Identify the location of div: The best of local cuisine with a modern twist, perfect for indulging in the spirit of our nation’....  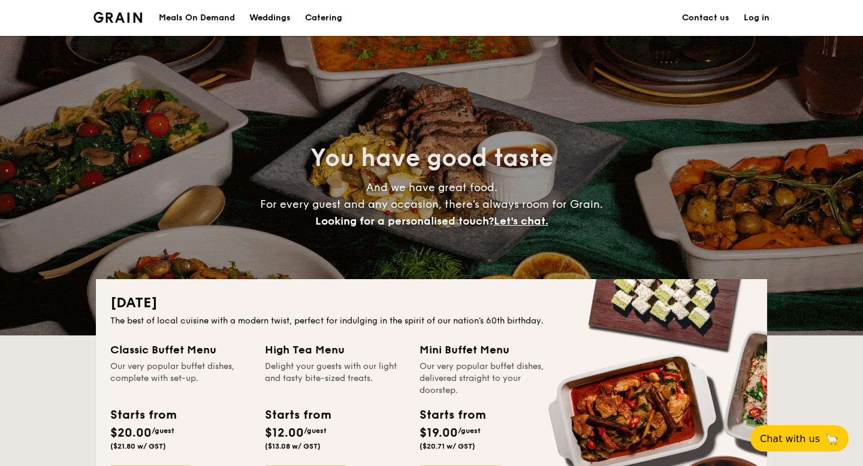
(431, 321).